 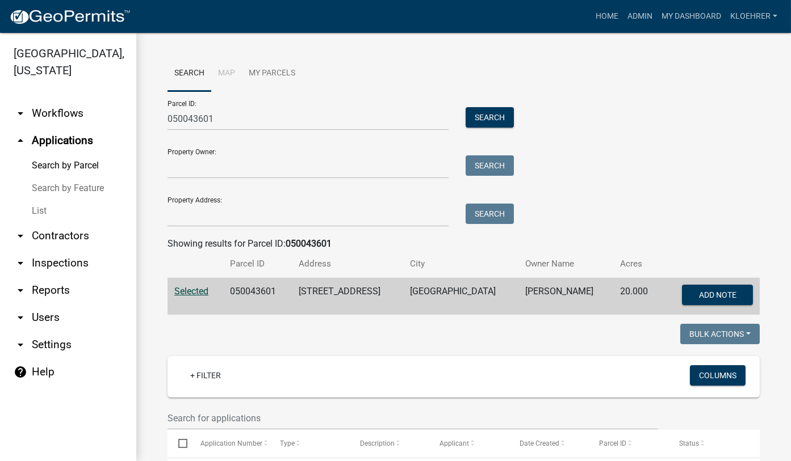 What do you see at coordinates (20, 141) in the screenshot?
I see `i: arrow_drop_up` at bounding box center [20, 141].